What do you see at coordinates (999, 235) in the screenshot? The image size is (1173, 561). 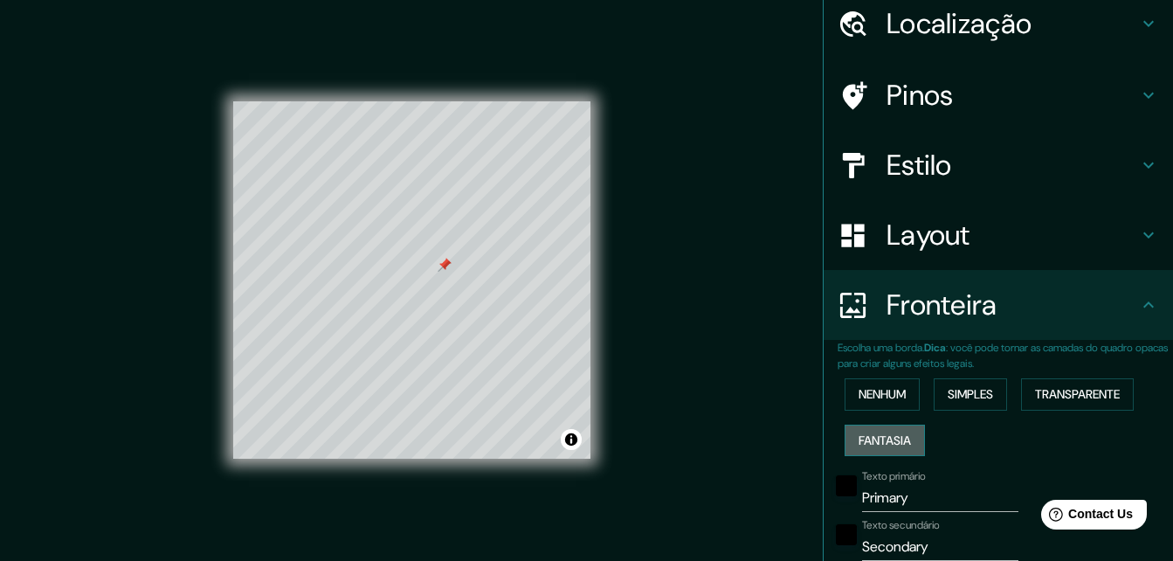 I see `div: Layout` at bounding box center [999, 235].